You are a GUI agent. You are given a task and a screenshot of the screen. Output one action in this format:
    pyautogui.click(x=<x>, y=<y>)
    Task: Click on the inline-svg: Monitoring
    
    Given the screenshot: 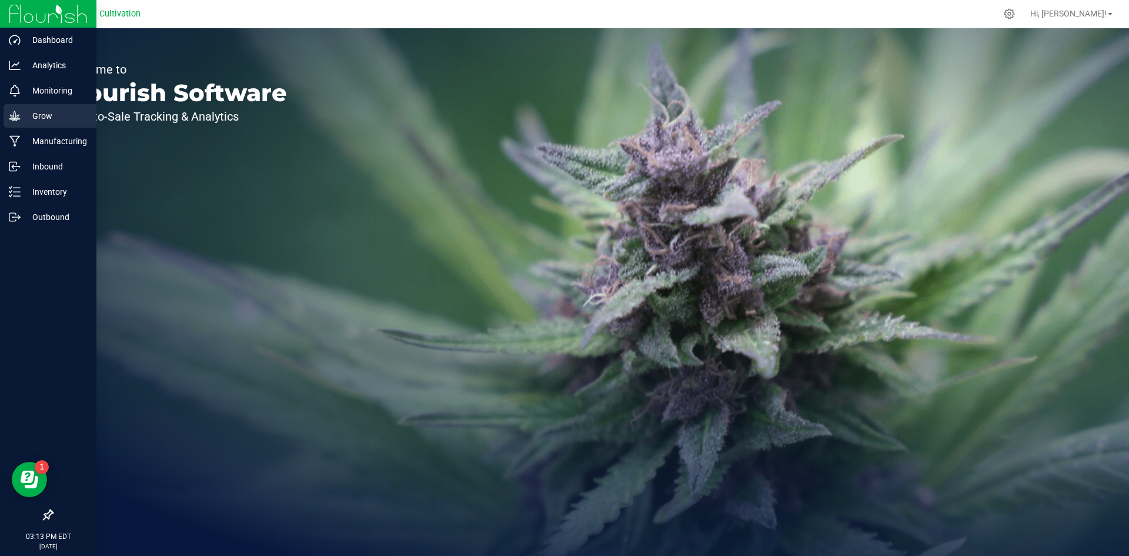 What is the action you would take?
    pyautogui.click(x=15, y=91)
    